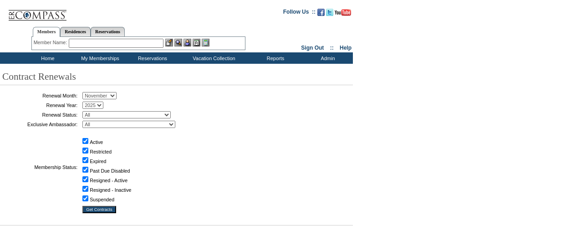 The height and width of the screenshot is (251, 576). Describe the element at coordinates (99, 58) in the screenshot. I see `td: My Memberships` at that location.